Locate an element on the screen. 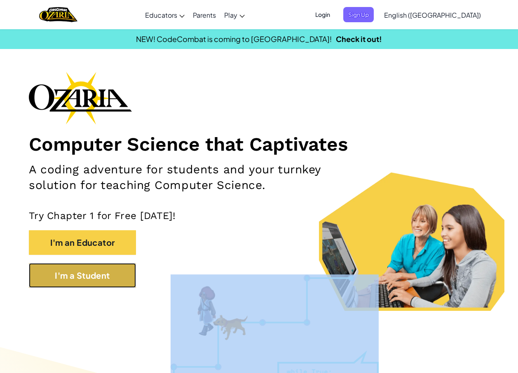 This screenshot has width=518, height=373. img: Ozaria branding logo is located at coordinates (80, 98).